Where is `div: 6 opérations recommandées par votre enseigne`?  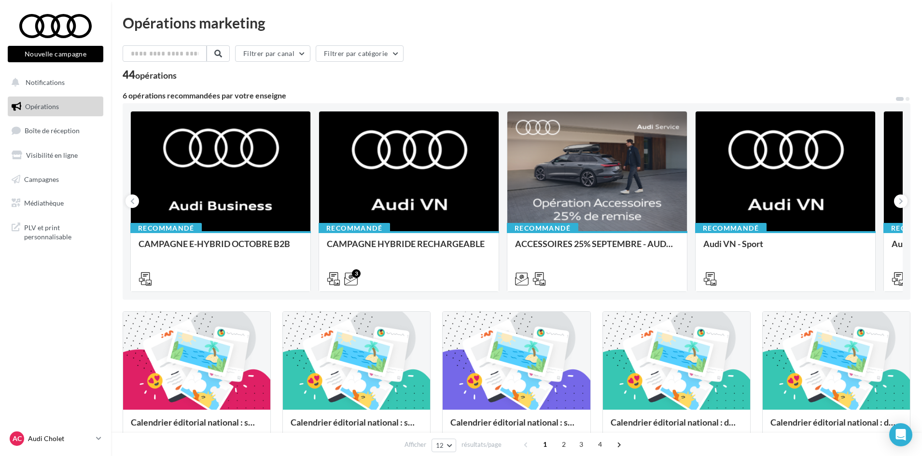
div: 6 opérations recommandées par votre enseigne is located at coordinates (509, 96).